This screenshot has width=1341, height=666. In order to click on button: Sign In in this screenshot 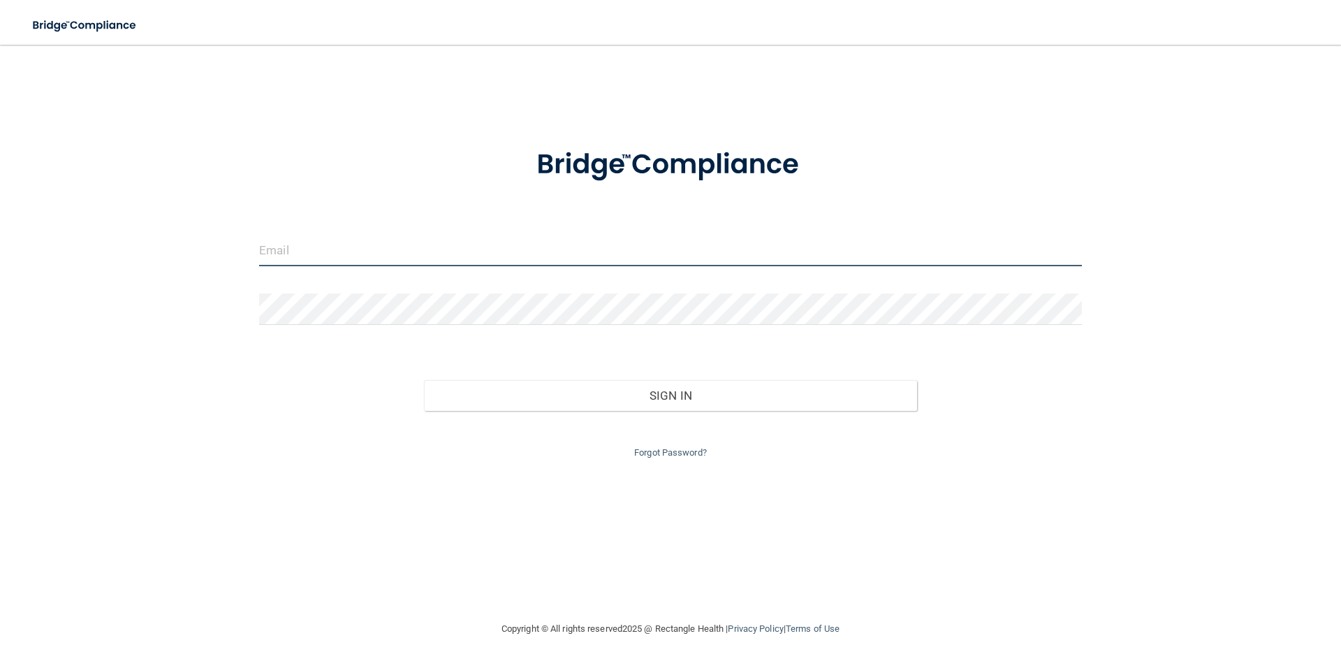, I will do `click(671, 395)`.